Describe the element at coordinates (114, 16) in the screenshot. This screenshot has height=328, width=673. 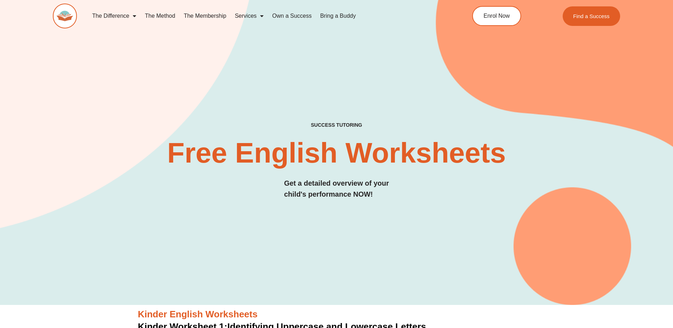
I see `a: The Difference` at that location.